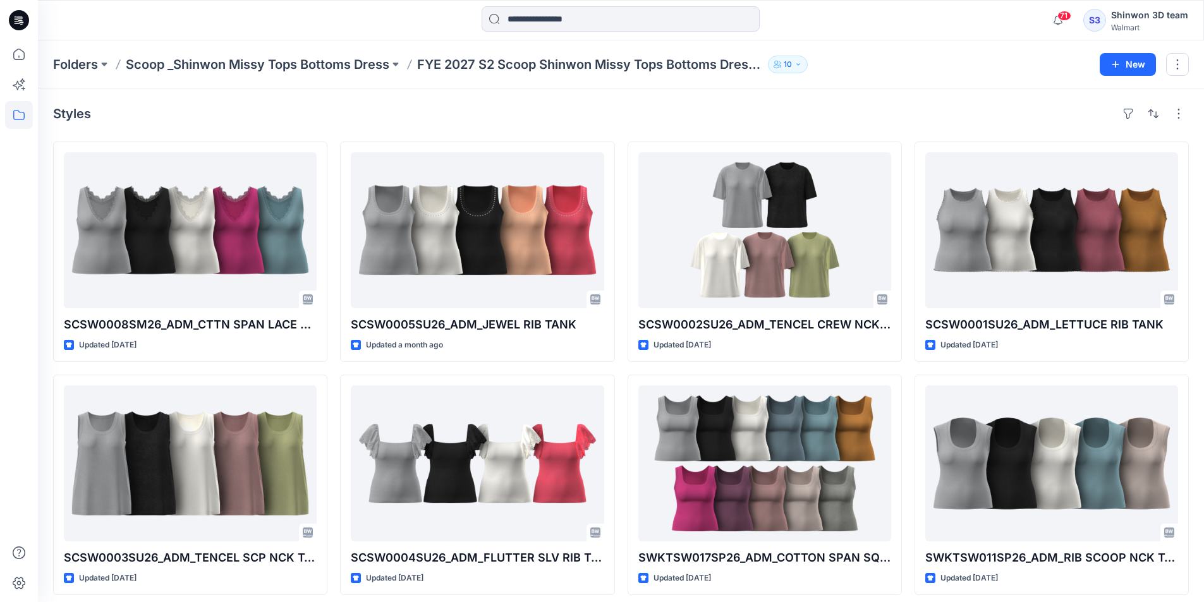 The image size is (1204, 602). Describe the element at coordinates (190, 463) in the screenshot. I see `a: SCSW0003SU26_ADM_TENCEL SCP NCK TANK` at that location.